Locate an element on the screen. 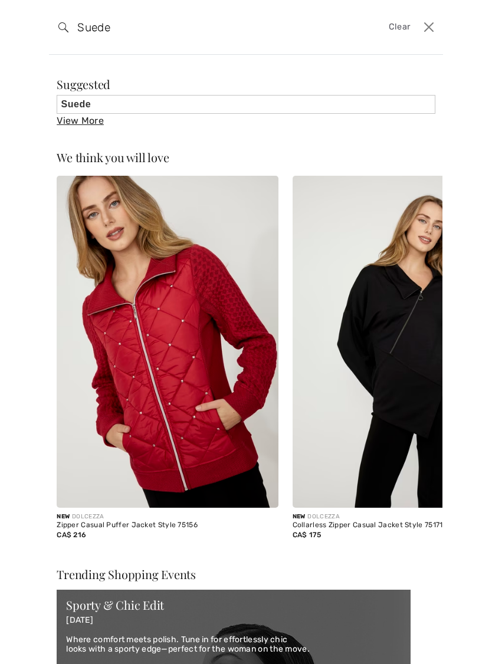 The width and height of the screenshot is (492, 664). div: Trending Shopping Events is located at coordinates (246, 574).